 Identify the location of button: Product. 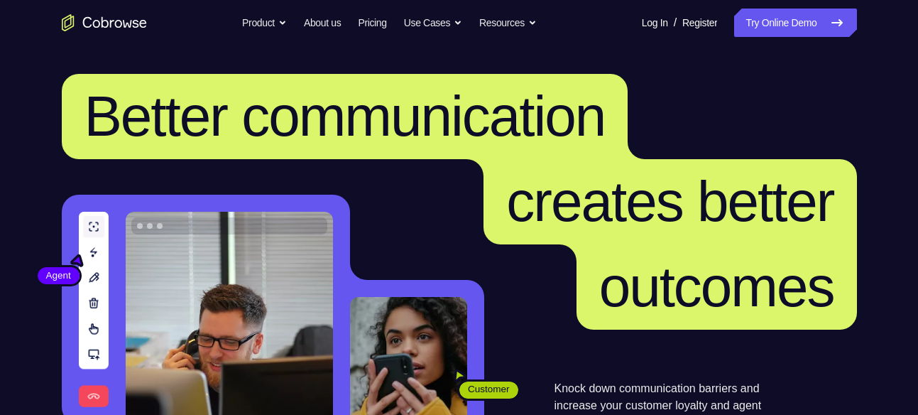
(264, 23).